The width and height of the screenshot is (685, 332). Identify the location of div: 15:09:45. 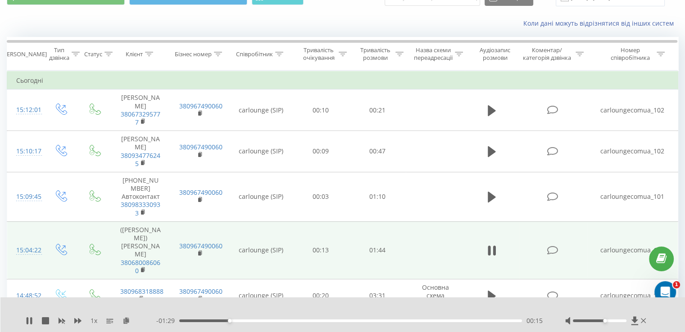
(25, 197).